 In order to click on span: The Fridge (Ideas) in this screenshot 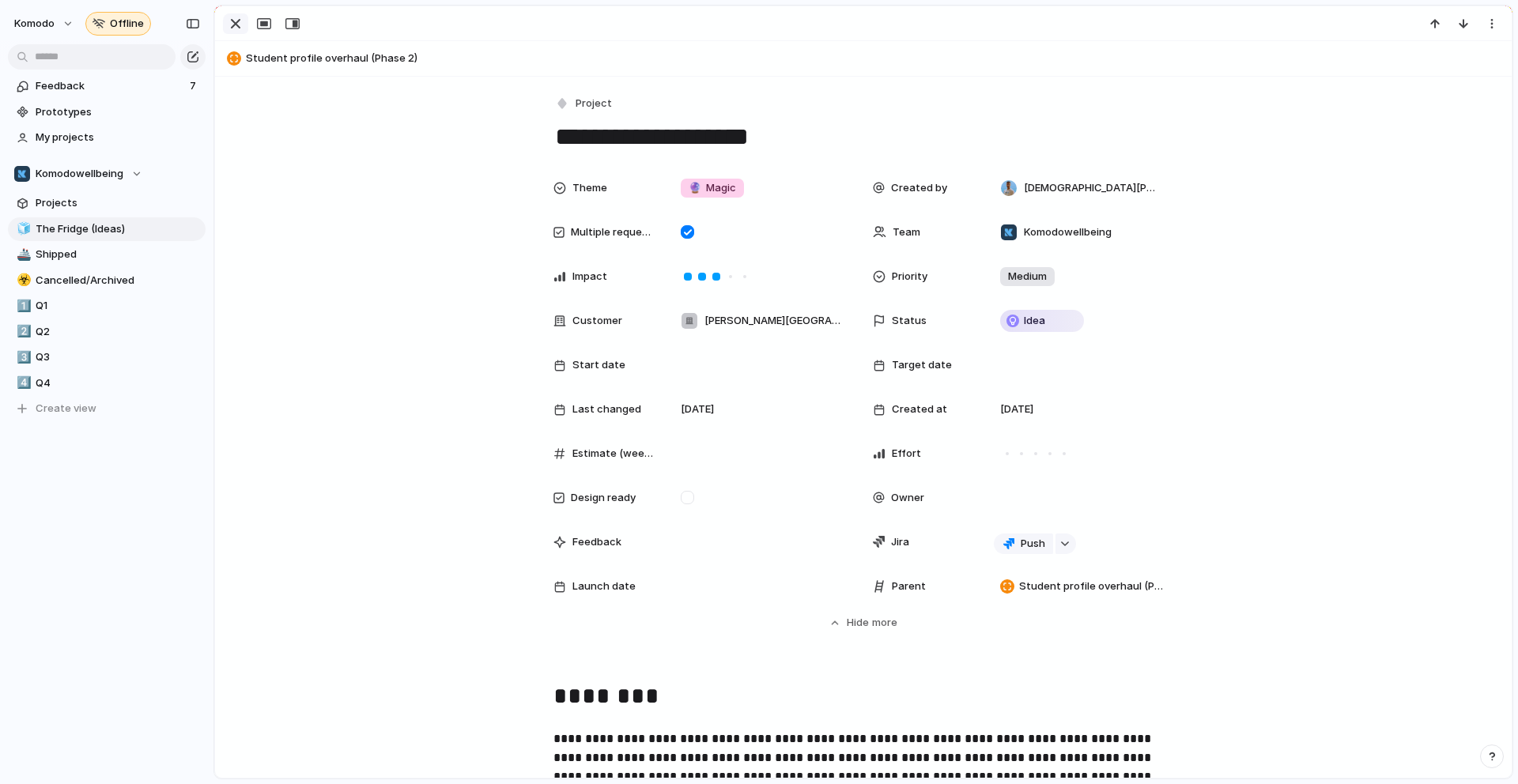, I will do `click(118, 229)`.